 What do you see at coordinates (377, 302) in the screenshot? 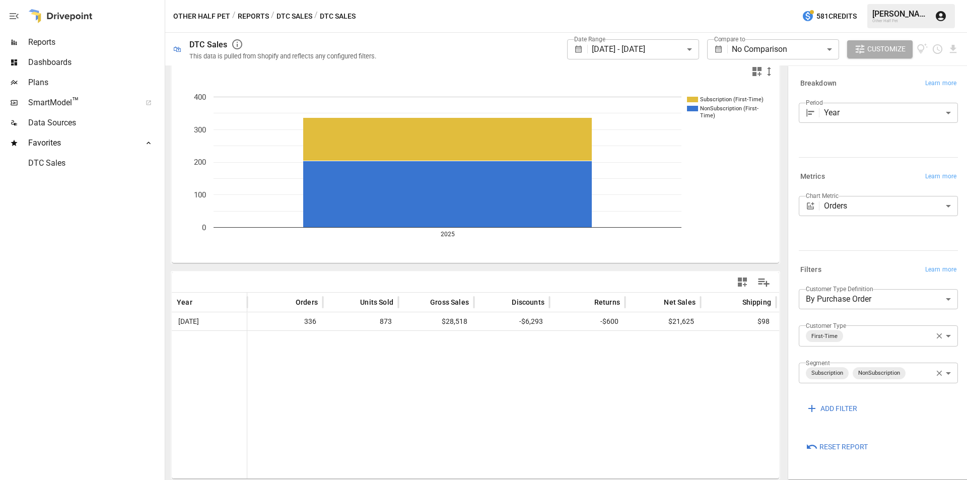
I see `span: Units Sold` at bounding box center [377, 302].